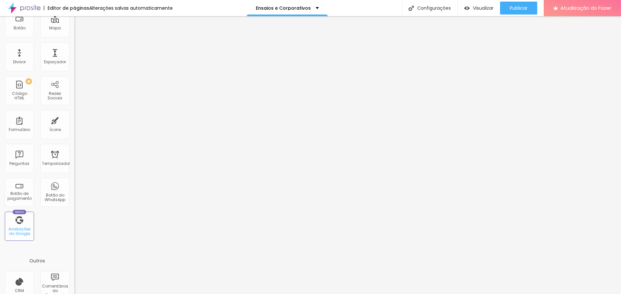 This screenshot has width=621, height=294. I want to click on button: Publicar, so click(518, 8).